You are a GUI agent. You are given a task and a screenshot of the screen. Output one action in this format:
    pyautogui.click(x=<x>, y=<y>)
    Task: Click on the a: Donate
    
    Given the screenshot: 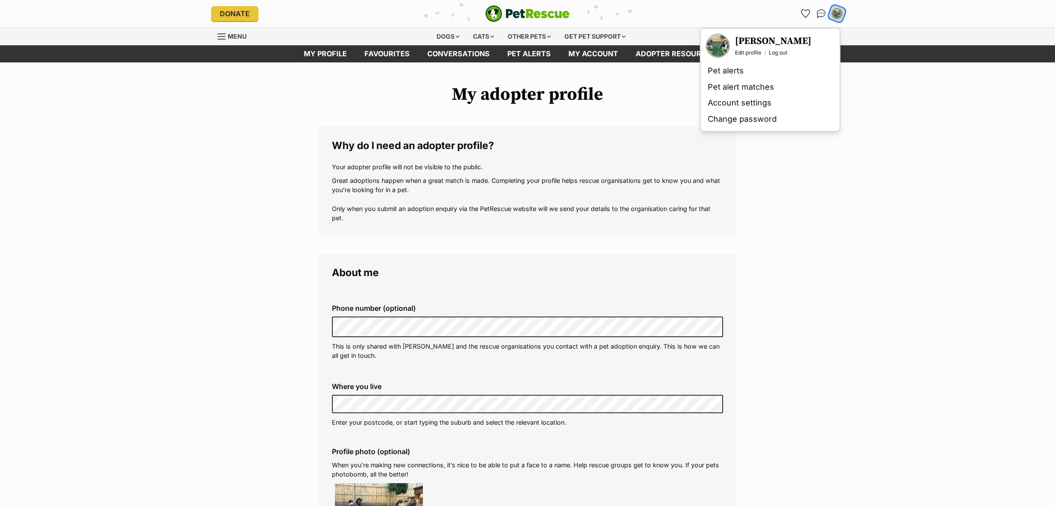 What is the action you would take?
    pyautogui.click(x=235, y=14)
    